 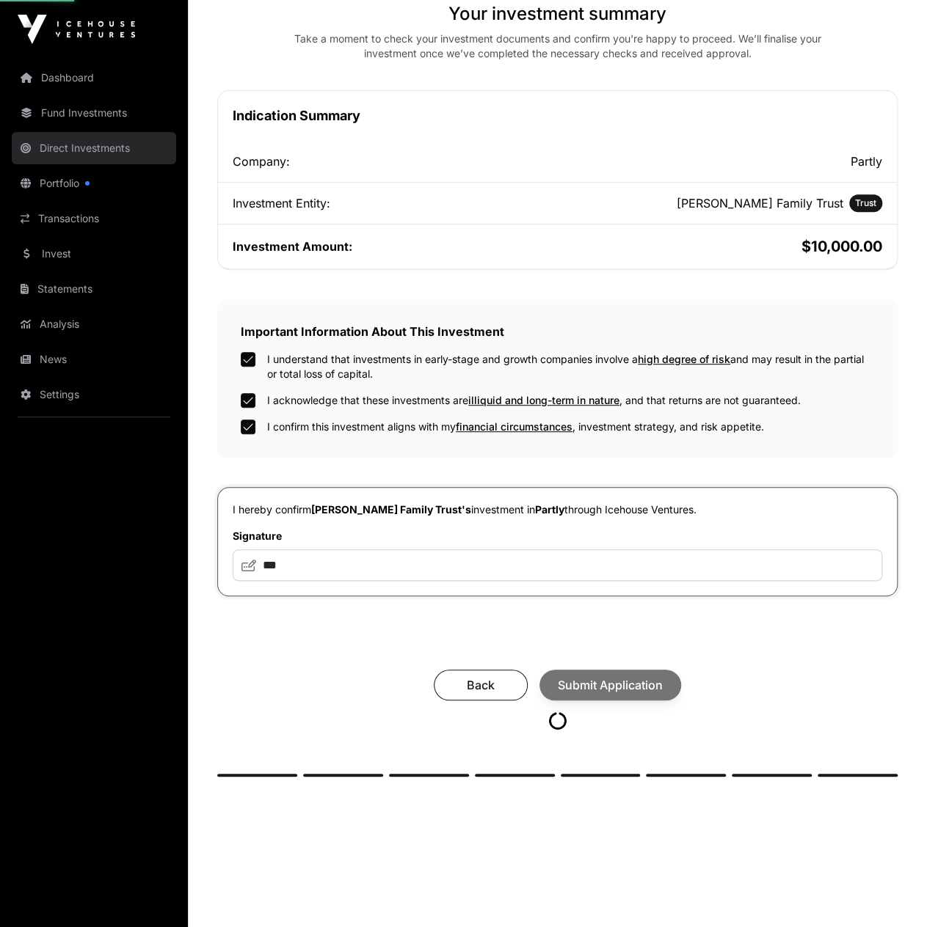 What do you see at coordinates (94, 219) in the screenshot?
I see `a: Transactions` at bounding box center [94, 219].